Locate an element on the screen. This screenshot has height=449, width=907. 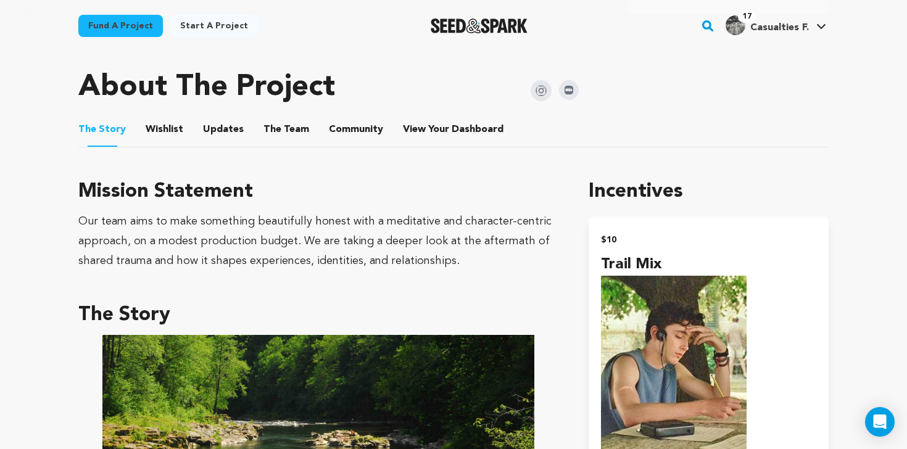
h3: The Story is located at coordinates (319, 315).